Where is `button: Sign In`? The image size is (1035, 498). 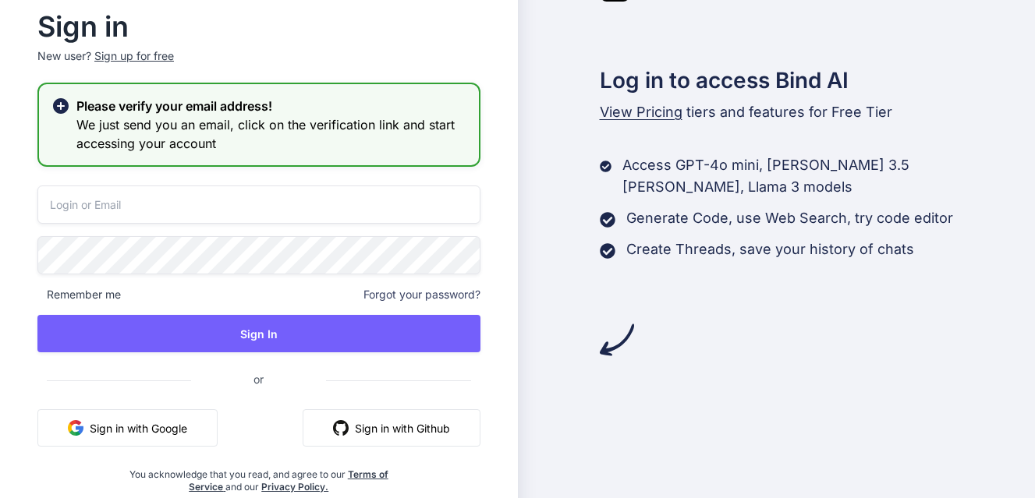
button: Sign In is located at coordinates (259, 334).